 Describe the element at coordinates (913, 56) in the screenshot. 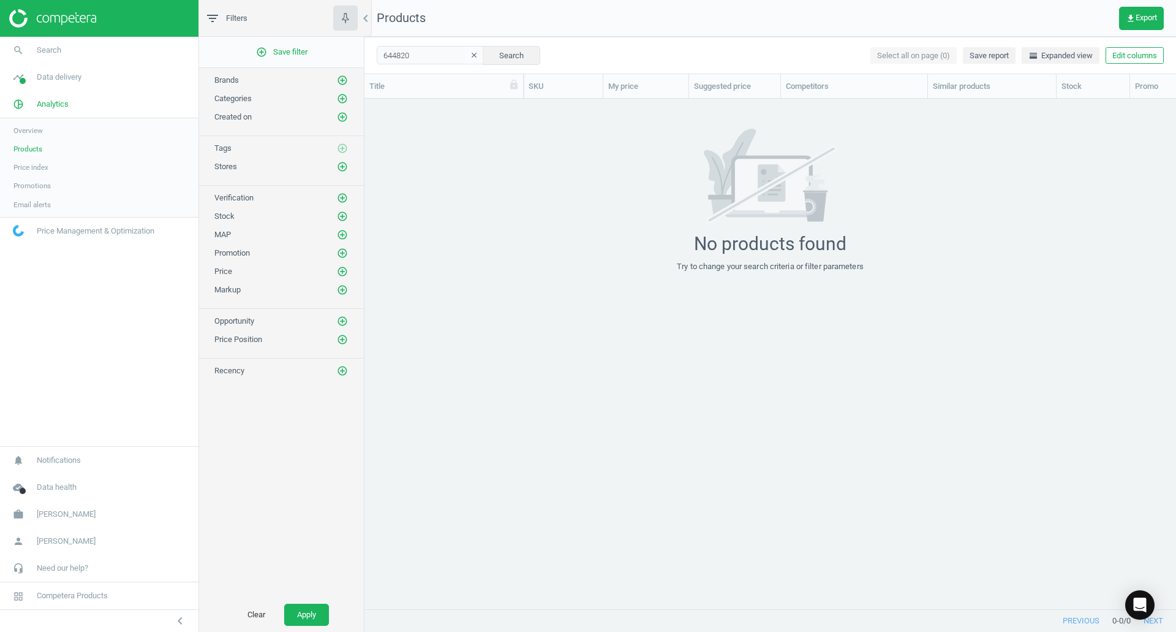

I see `button: Select all on page (0)` at that location.